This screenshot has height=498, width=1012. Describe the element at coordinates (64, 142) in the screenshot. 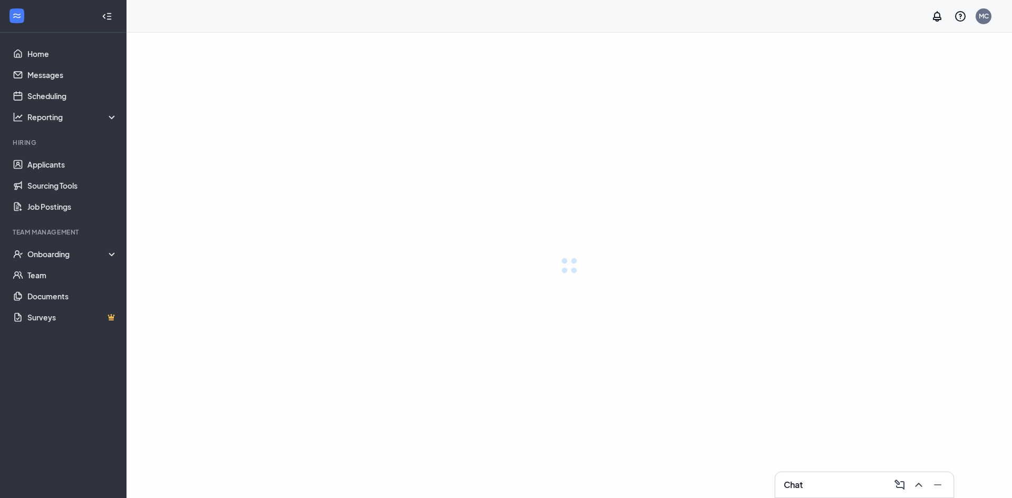

I see `div: Hiring` at that location.